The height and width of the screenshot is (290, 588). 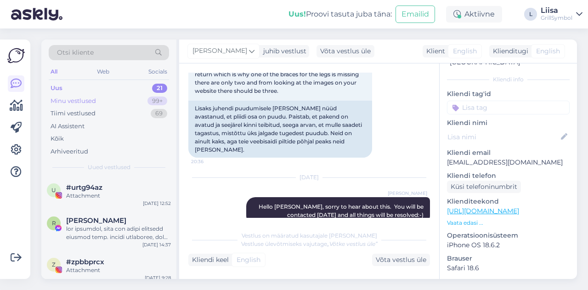 I want to click on span: 20:36, so click(x=208, y=161).